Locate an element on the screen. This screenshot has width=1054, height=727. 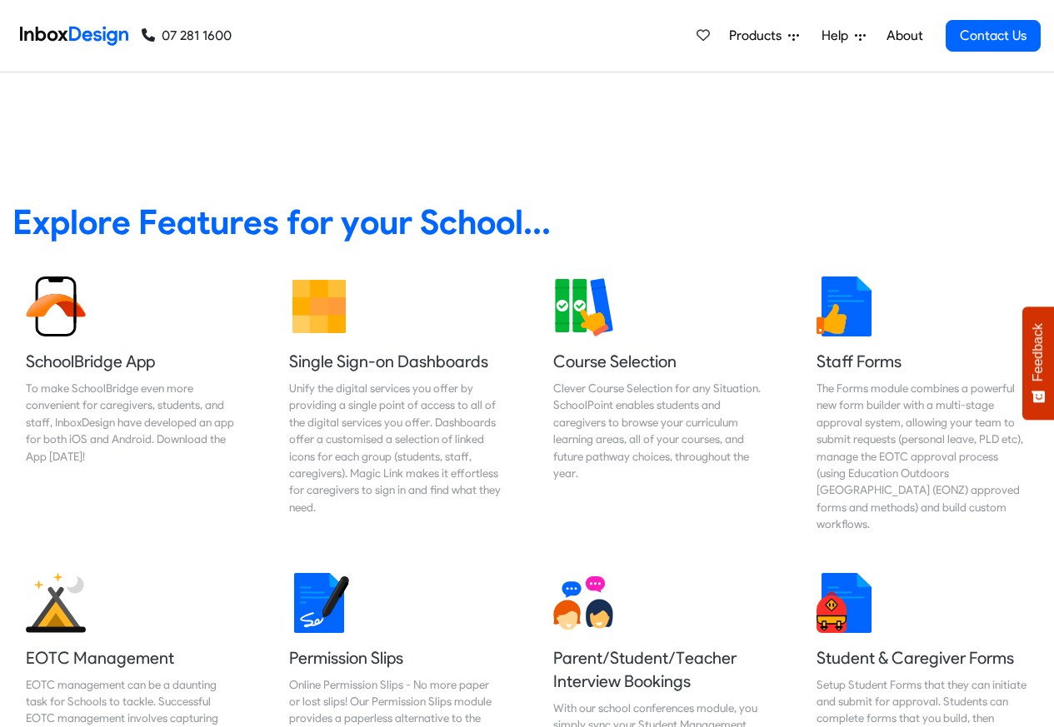
h5: Course Selection is located at coordinates (659, 362).